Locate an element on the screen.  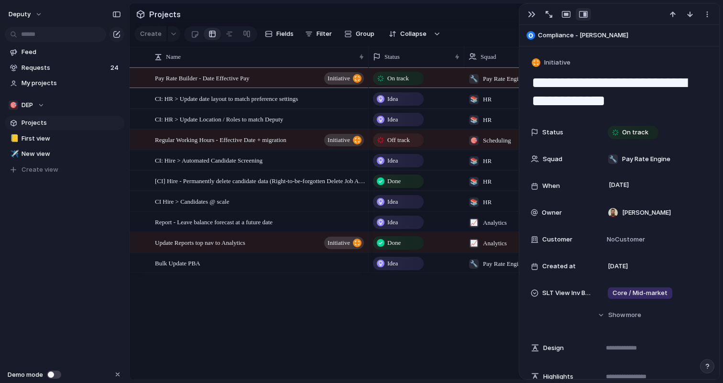
span: New view is located at coordinates (71, 154).